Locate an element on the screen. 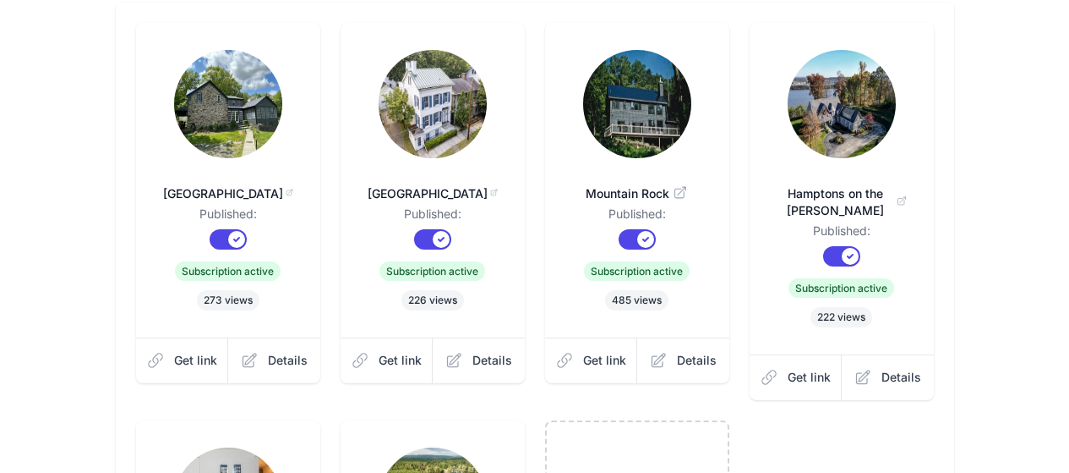 This screenshot has height=473, width=1069. a: Mountain Rock is located at coordinates (637, 185).